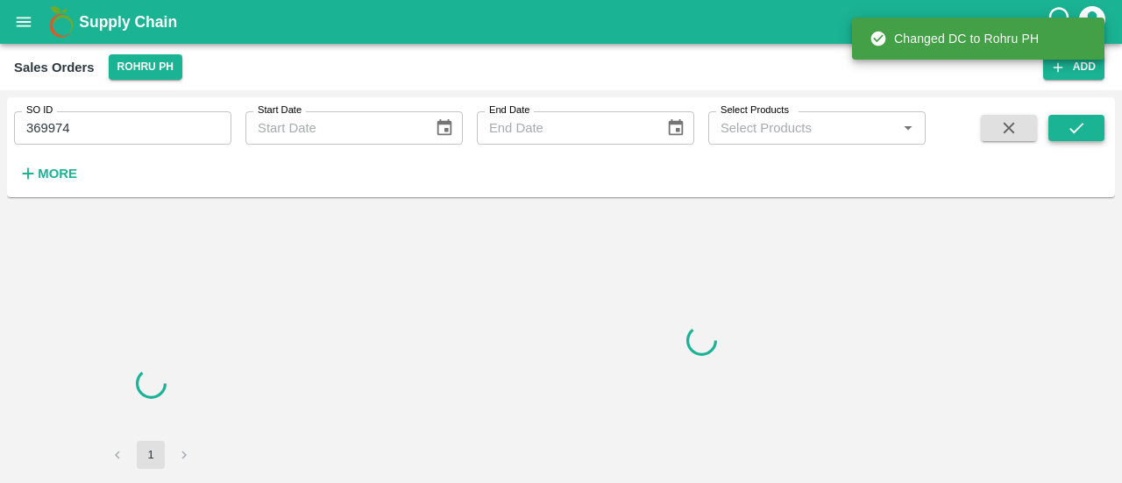 Image resolution: width=1122 pixels, height=483 pixels. I want to click on label: SO ID, so click(39, 110).